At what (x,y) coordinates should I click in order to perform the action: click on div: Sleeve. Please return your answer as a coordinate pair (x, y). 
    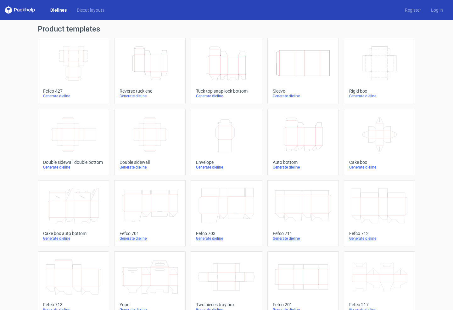
    Looking at the image, I should click on (303, 91).